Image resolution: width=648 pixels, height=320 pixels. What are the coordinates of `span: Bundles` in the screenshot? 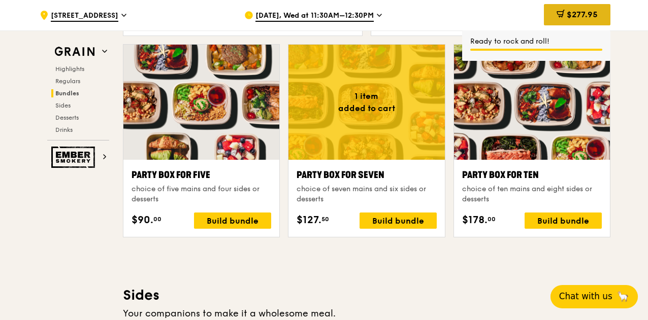 It's located at (67, 93).